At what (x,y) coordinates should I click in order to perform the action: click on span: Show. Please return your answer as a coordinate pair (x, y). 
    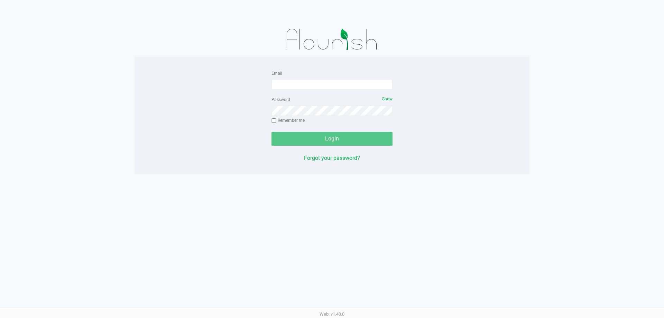
    Looking at the image, I should click on (387, 99).